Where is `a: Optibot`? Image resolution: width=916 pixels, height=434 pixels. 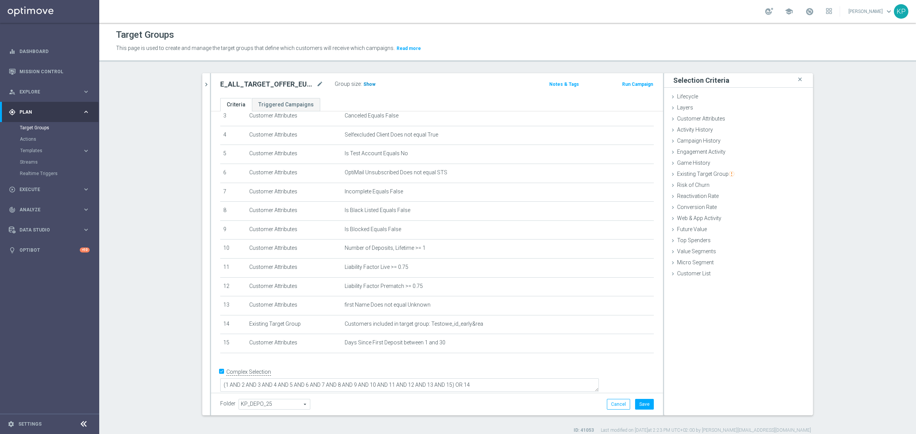
a: Optibot is located at coordinates (50, 250).